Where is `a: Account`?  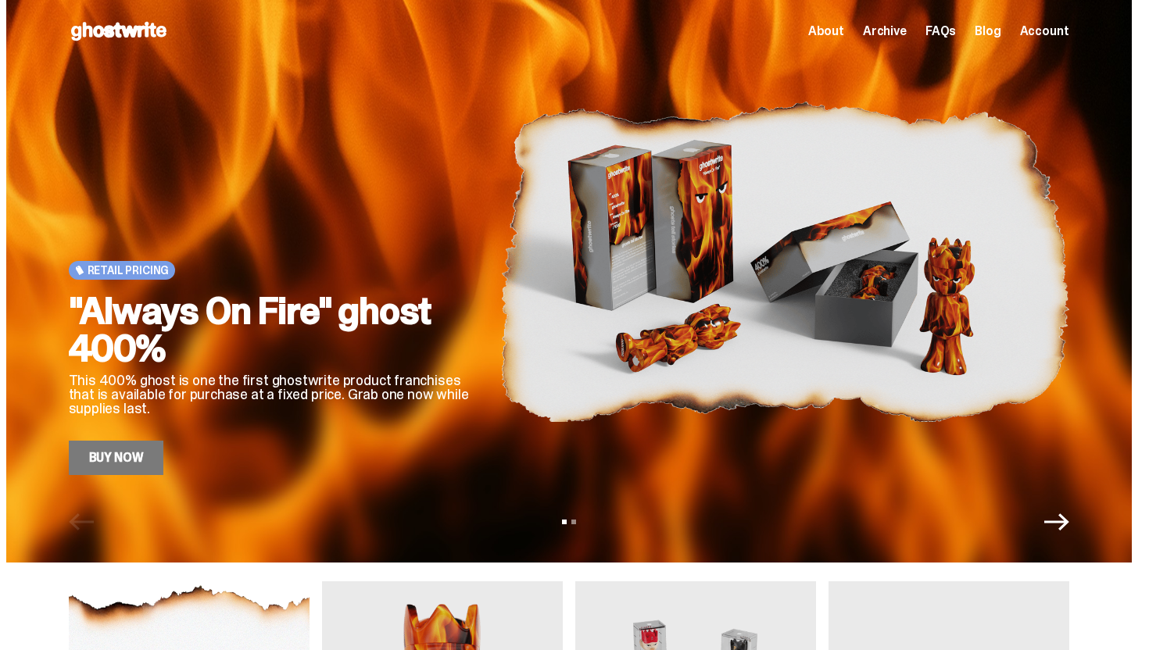 a: Account is located at coordinates (1045, 31).